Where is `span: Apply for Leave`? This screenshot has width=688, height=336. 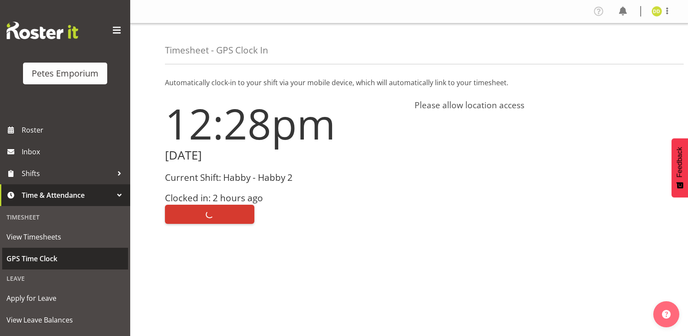
span: Apply for Leave is located at coordinates (65, 298).